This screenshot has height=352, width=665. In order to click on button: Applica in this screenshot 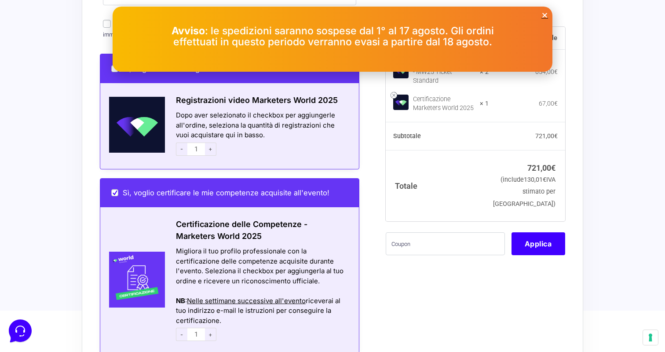, I will do `click(538, 243)`.